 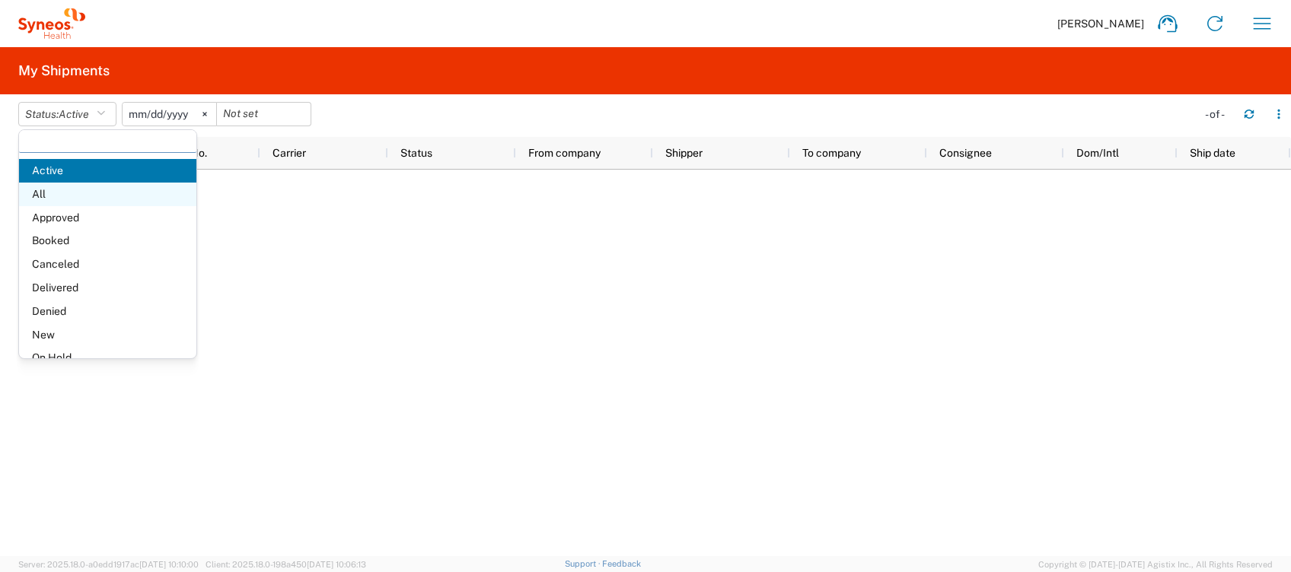 I want to click on span: Approved, so click(x=107, y=218).